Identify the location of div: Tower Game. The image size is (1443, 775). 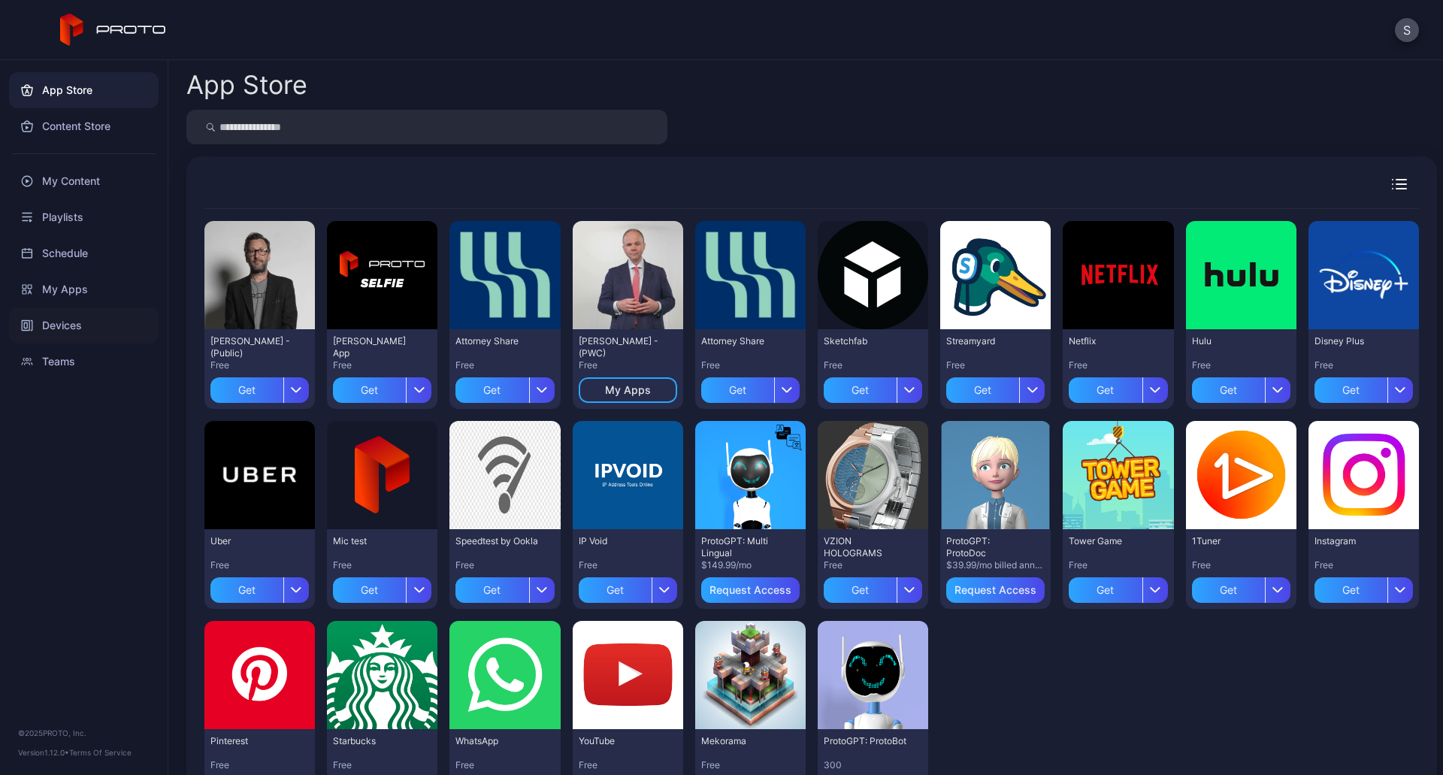
(1110, 541).